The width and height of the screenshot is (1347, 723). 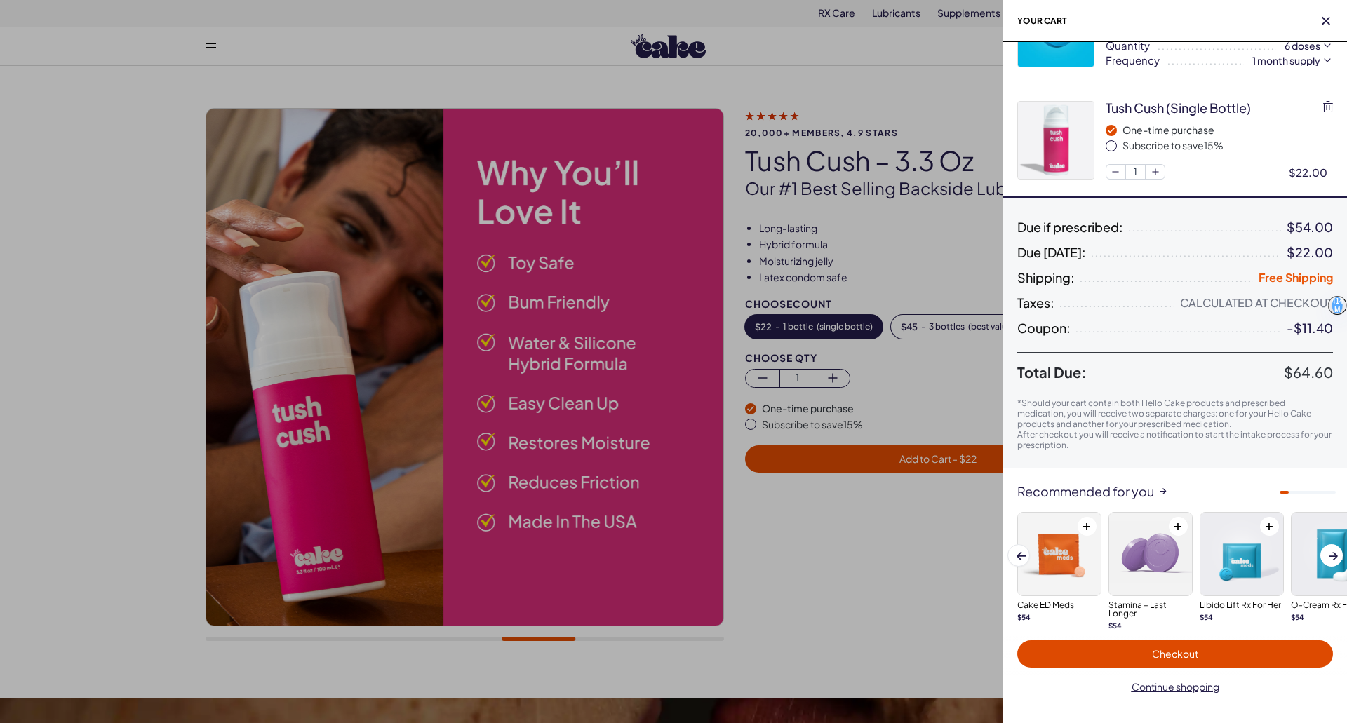 I want to click on span: Total Due:, so click(x=1151, y=373).